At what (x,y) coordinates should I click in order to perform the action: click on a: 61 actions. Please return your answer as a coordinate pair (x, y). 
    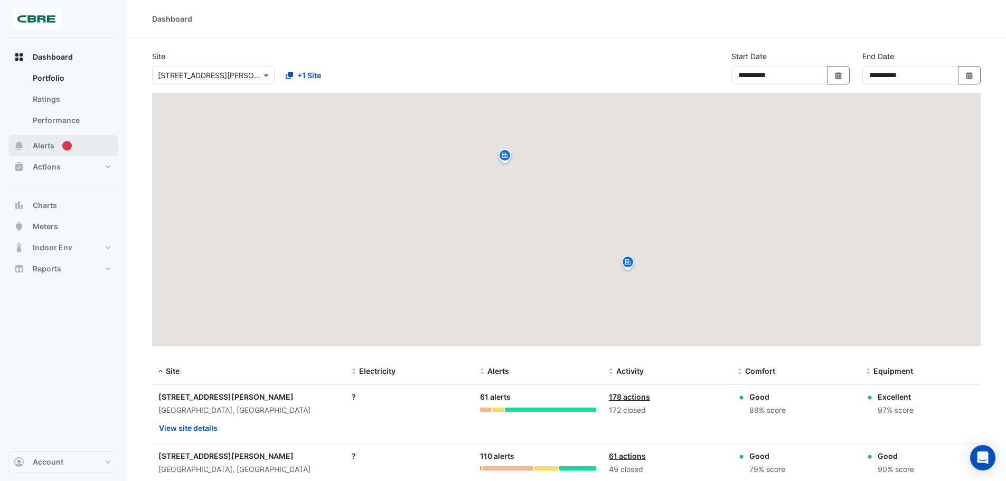
    Looking at the image, I should click on (627, 456).